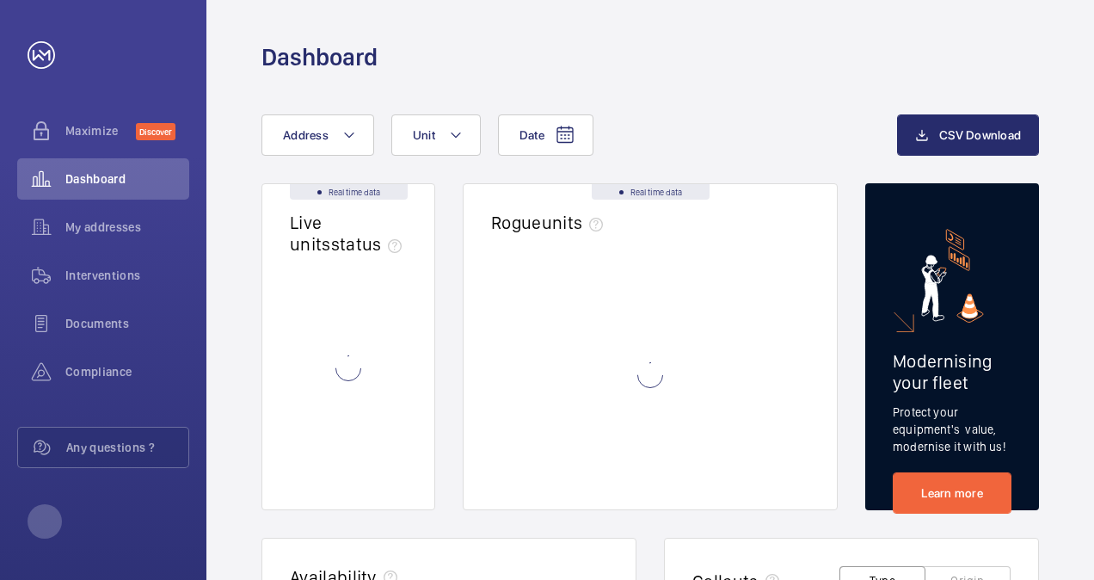  Describe the element at coordinates (370, 243) in the screenshot. I see `span: status` at that location.